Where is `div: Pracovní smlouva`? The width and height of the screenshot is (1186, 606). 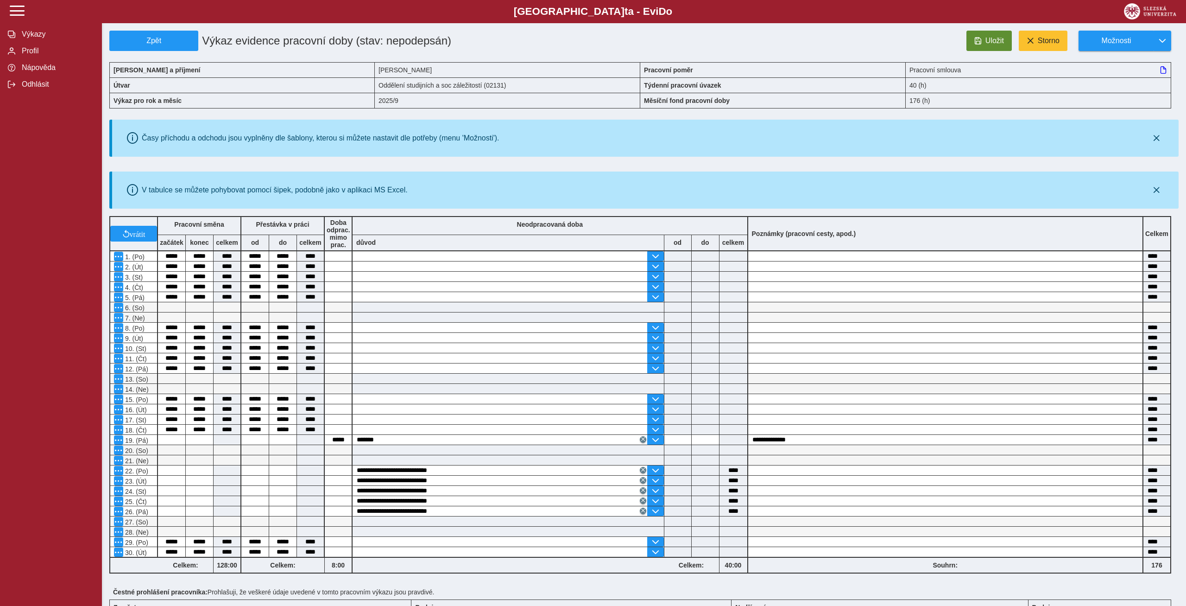 div: Pracovní smlouva is located at coordinates (1038, 69).